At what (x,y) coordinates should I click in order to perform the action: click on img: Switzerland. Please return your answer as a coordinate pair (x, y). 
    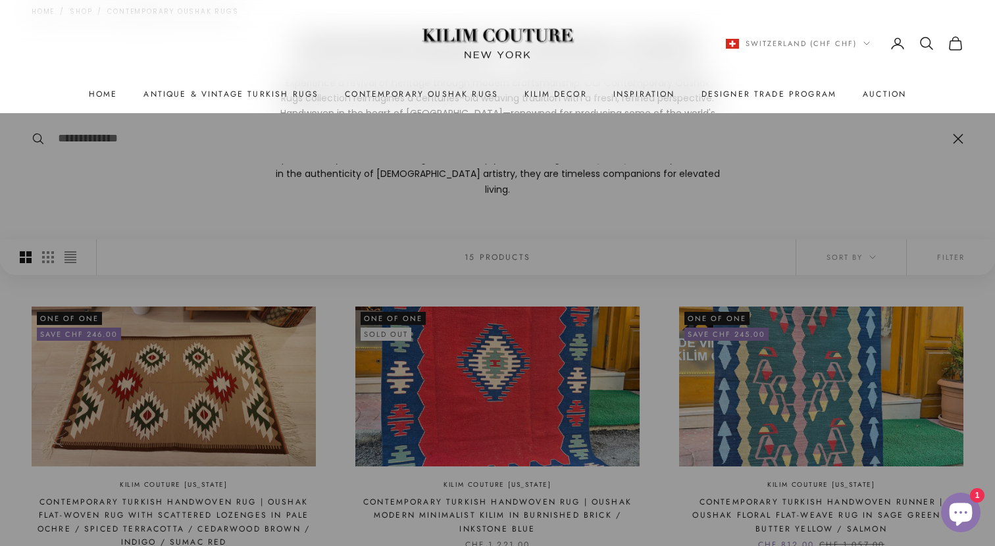
    Looking at the image, I should click on (733, 43).